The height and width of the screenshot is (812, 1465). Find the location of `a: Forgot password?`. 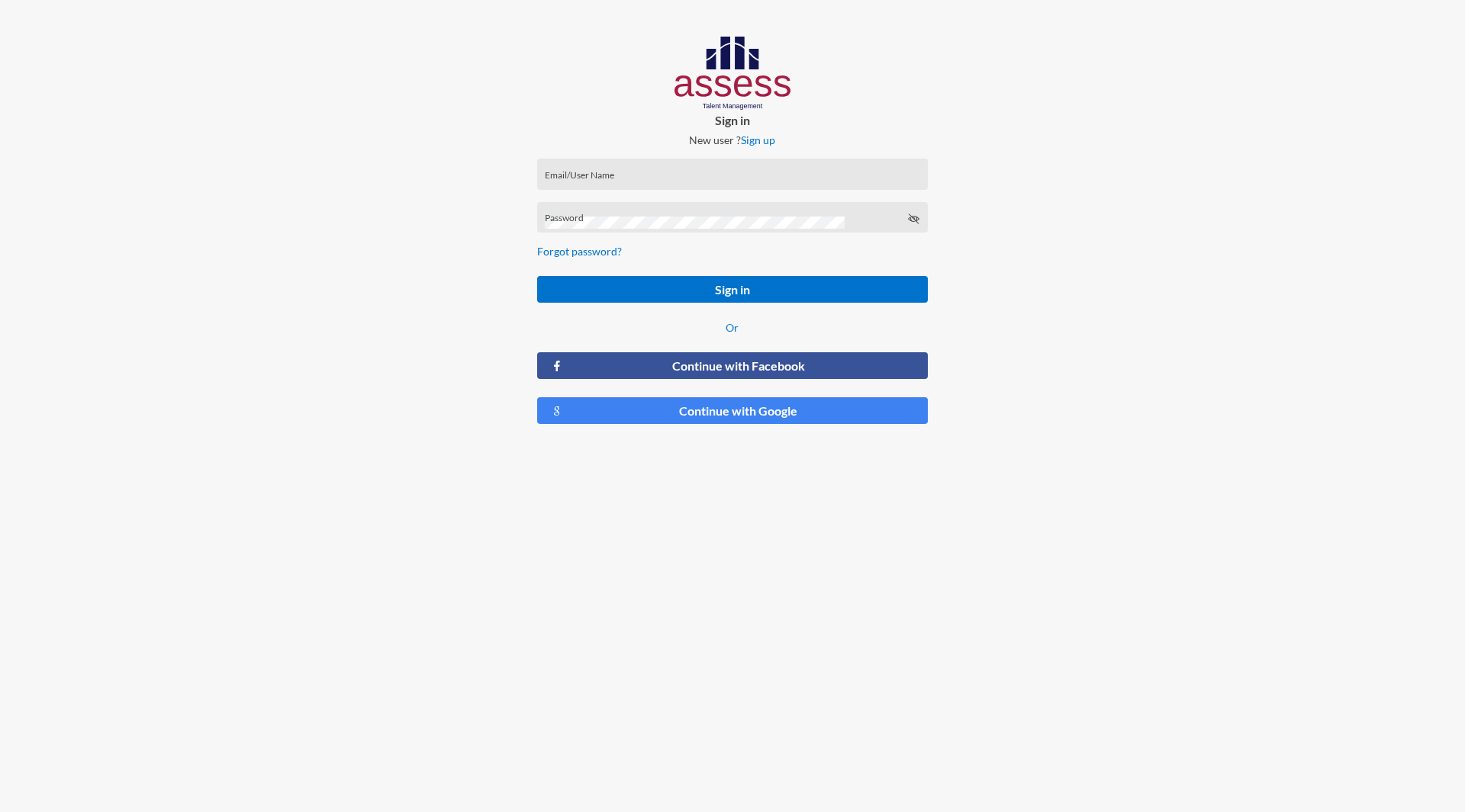

a: Forgot password? is located at coordinates (579, 251).